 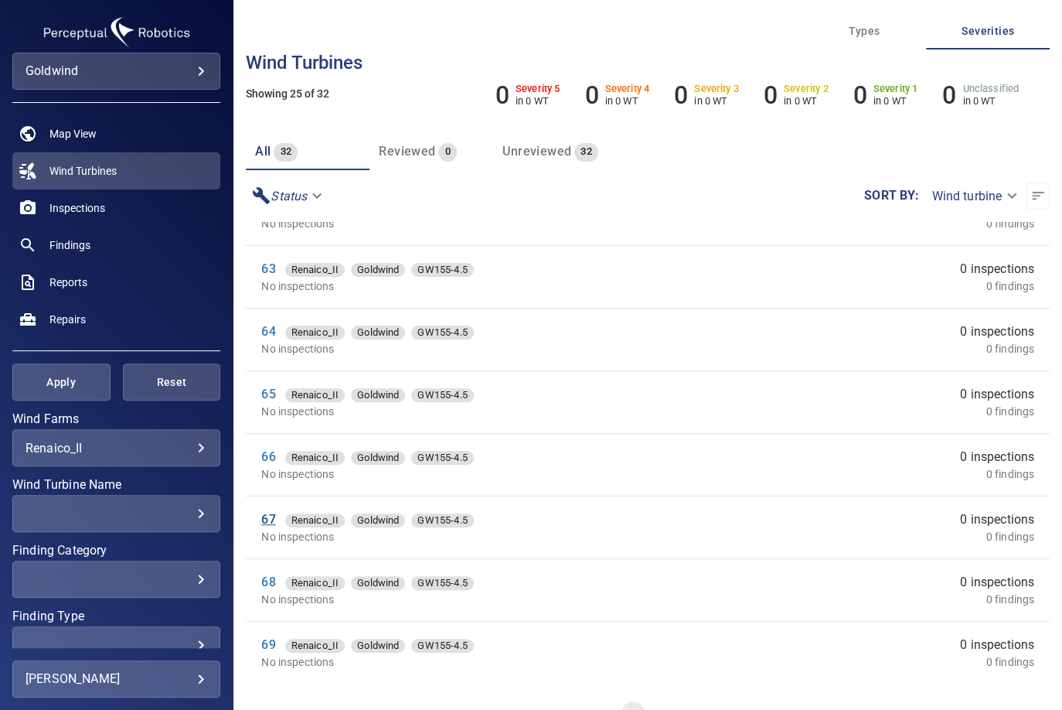 I want to click on h6: Severity 1, so click(x=896, y=89).